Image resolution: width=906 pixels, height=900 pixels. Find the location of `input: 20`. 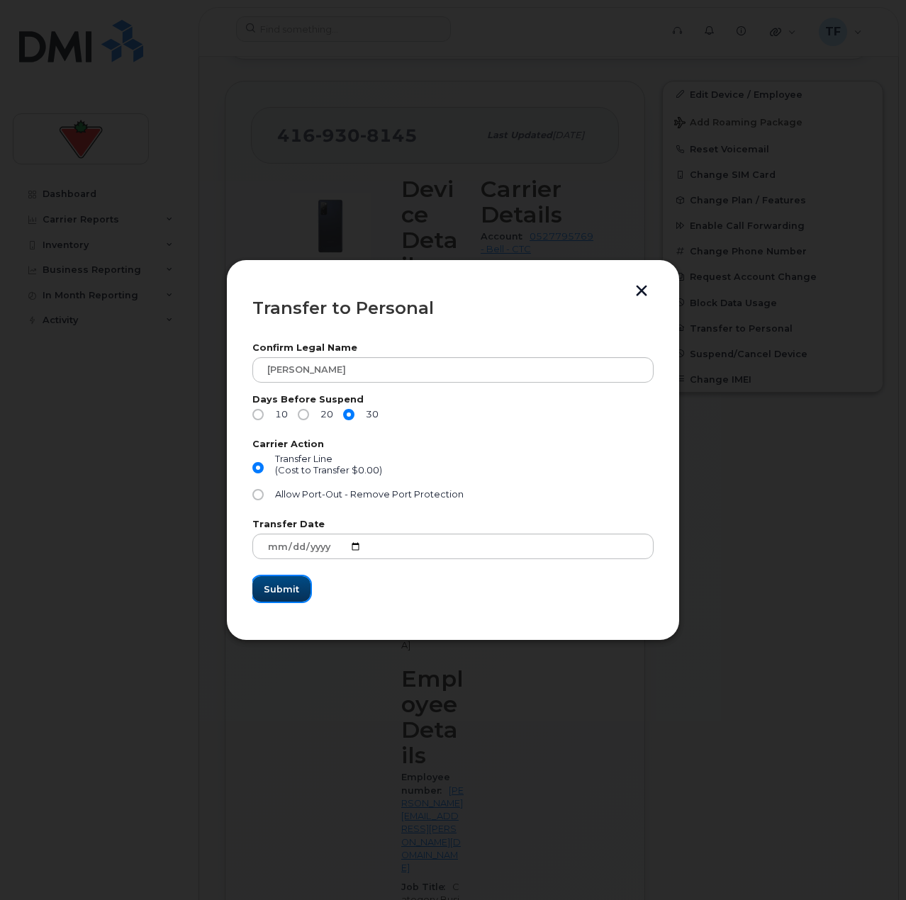

input: 20 is located at coordinates (303, 415).